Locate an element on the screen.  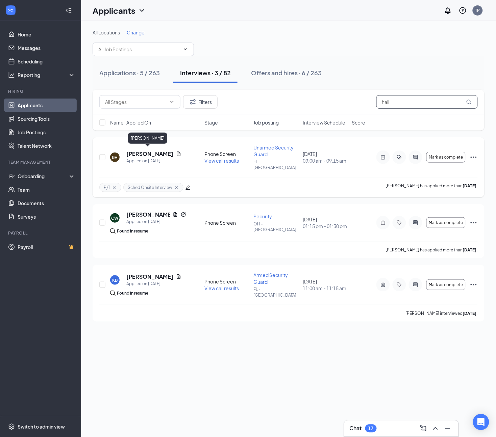
svg: MagnifyingGlass is located at coordinates (469, 102).